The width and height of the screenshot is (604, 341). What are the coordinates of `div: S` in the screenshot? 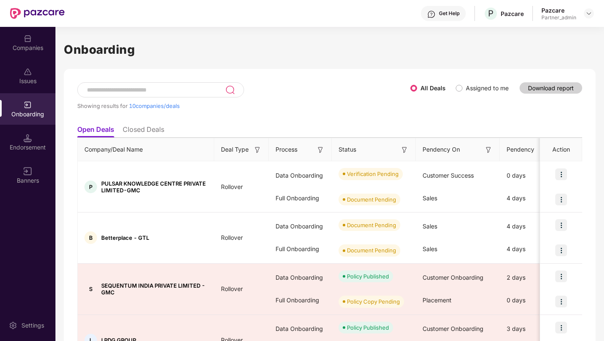 It's located at (91, 289).